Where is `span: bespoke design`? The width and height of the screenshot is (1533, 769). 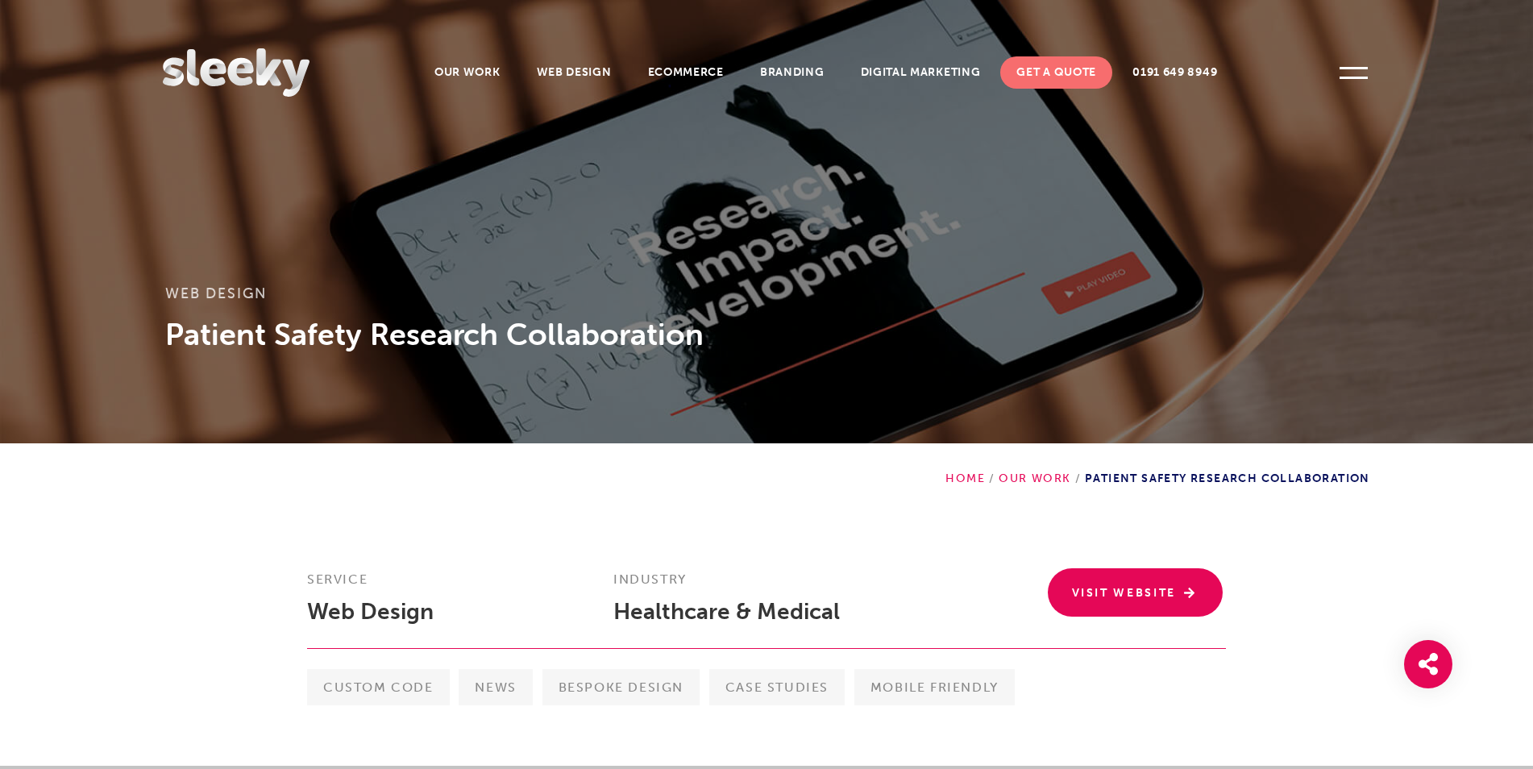 span: bespoke design is located at coordinates (621, 687).